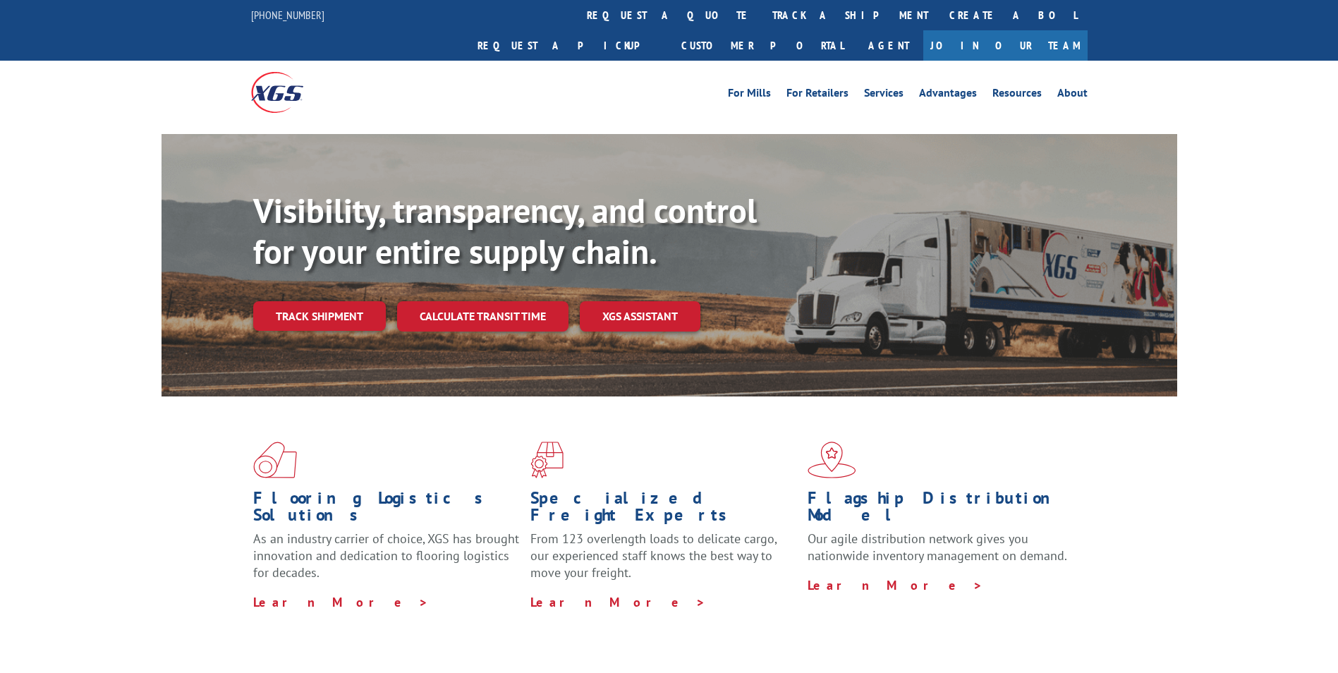  I want to click on span: As an industry carrier of choice, XGS has brought innovation and dedication to flooring logistics..., so click(386, 555).